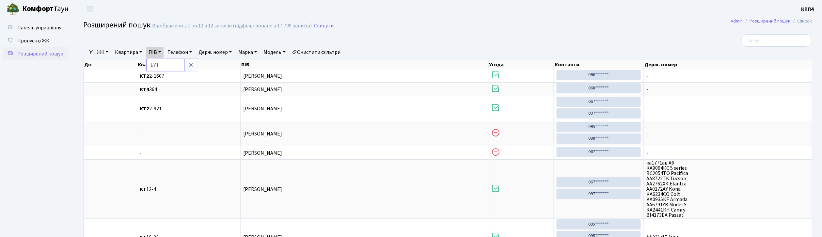  What do you see at coordinates (728, 65) in the screenshot?
I see `th: Держ. номер` at bounding box center [728, 65].